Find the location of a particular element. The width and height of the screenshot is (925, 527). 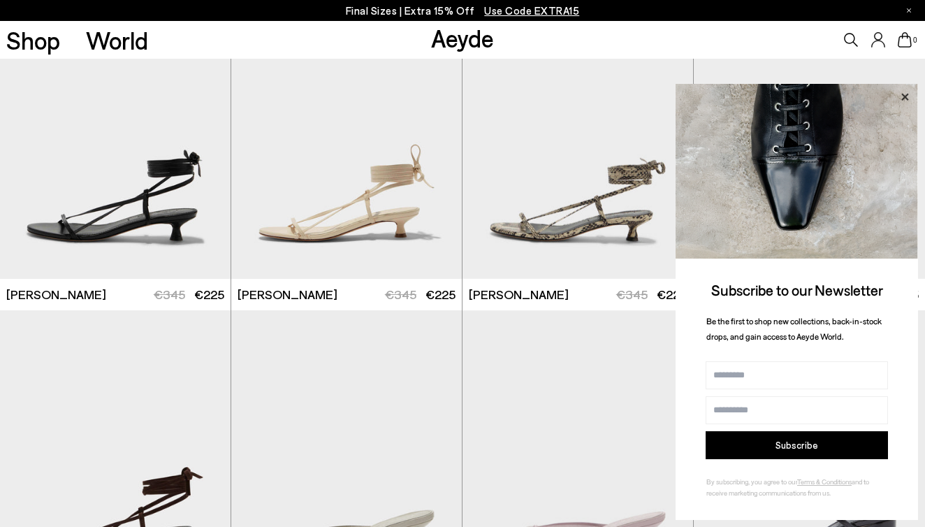

span: By subscribing, you agree to our is located at coordinates (752, 481).